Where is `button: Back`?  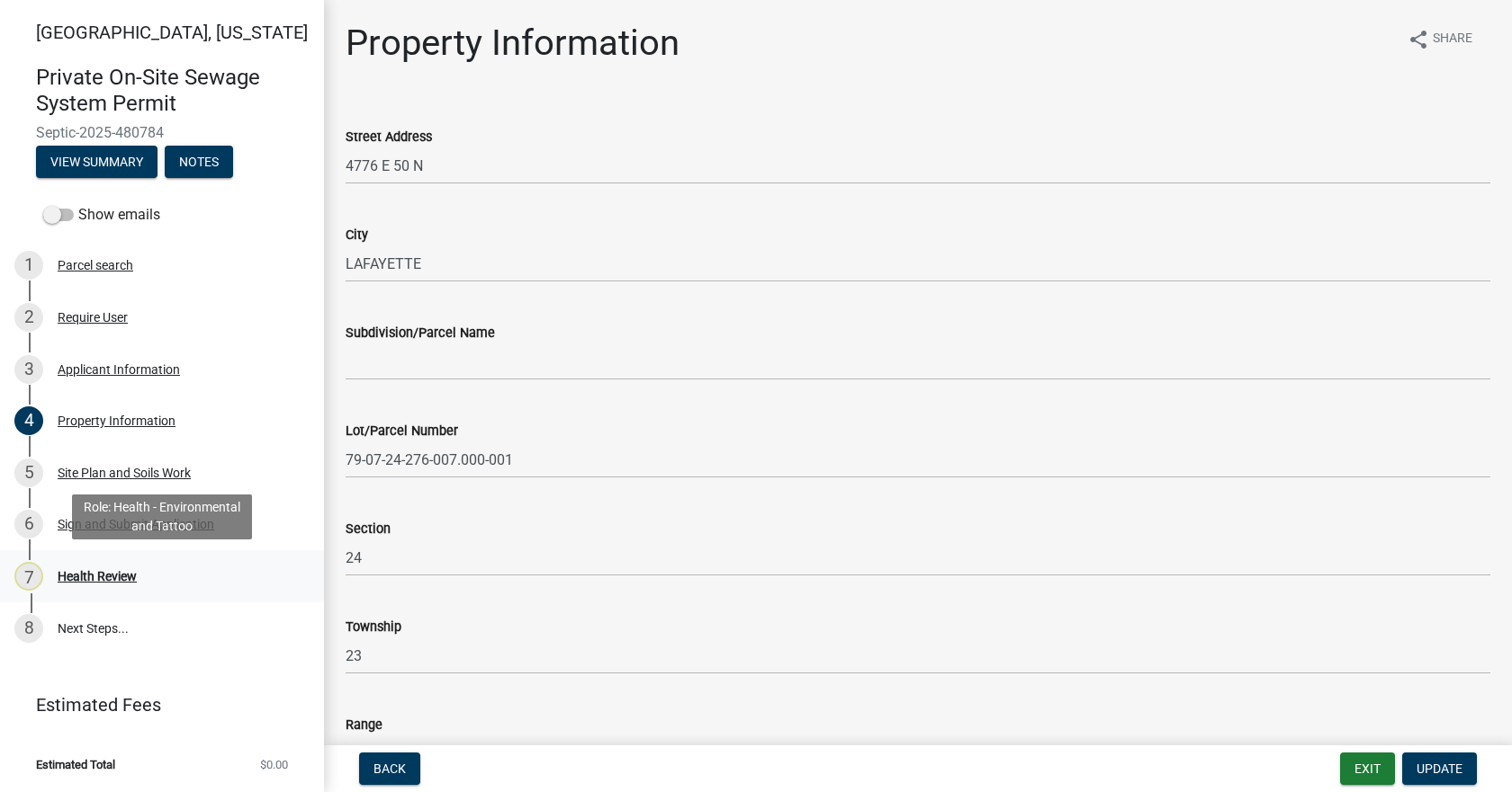 button: Back is located at coordinates (390, 769).